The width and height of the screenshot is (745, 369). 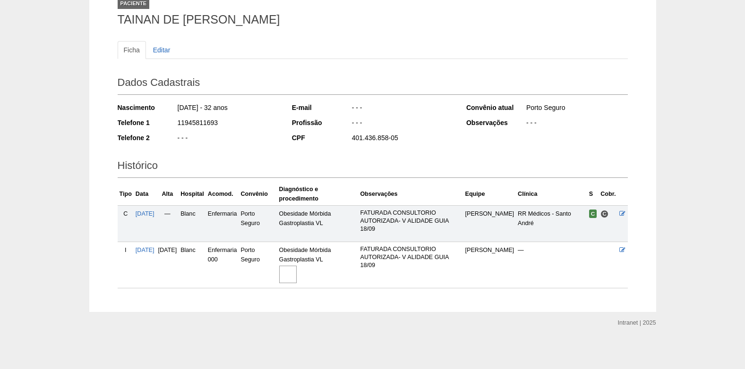 What do you see at coordinates (490, 194) in the screenshot?
I see `th: Equipe` at bounding box center [490, 194].